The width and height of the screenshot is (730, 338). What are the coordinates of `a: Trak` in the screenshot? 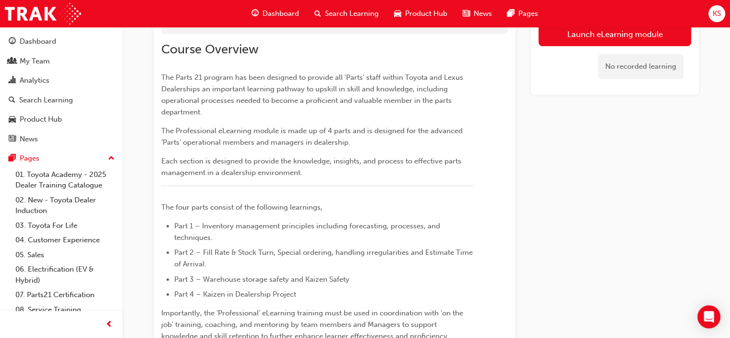 It's located at (43, 13).